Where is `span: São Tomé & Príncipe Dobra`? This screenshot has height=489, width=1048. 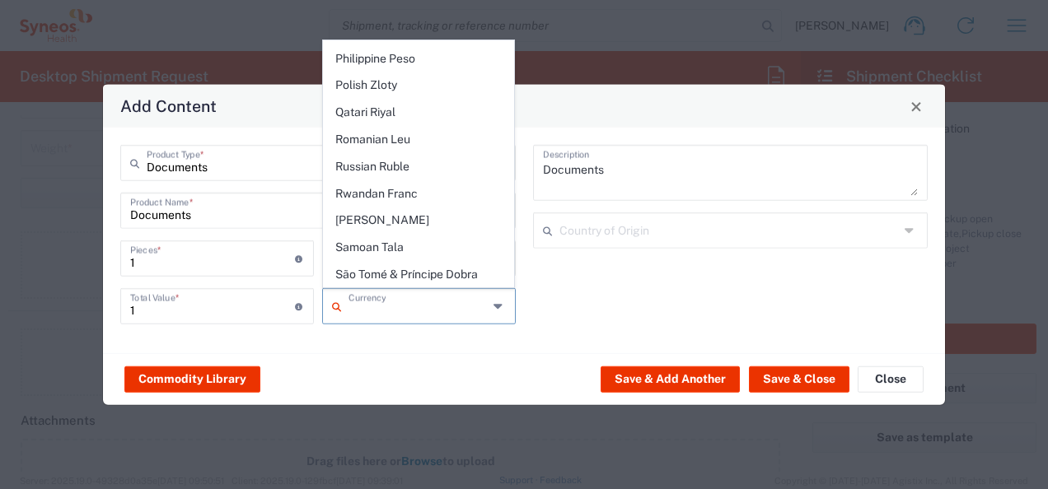
span: São Tomé & Príncipe Dobra is located at coordinates (418, 274).